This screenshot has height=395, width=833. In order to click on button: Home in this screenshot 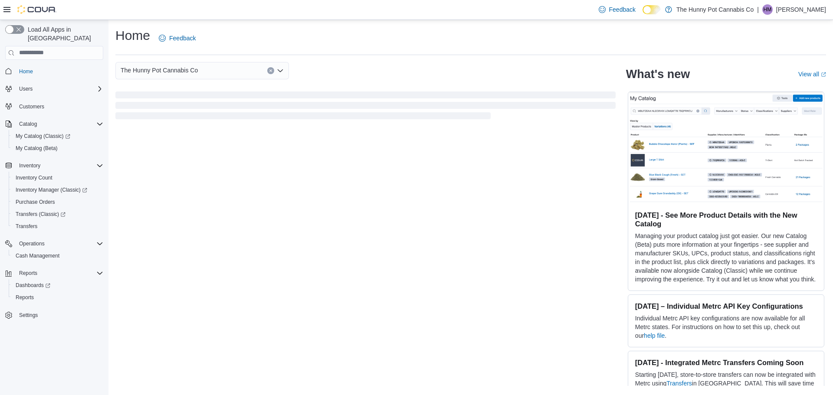, I will do `click(54, 71)`.